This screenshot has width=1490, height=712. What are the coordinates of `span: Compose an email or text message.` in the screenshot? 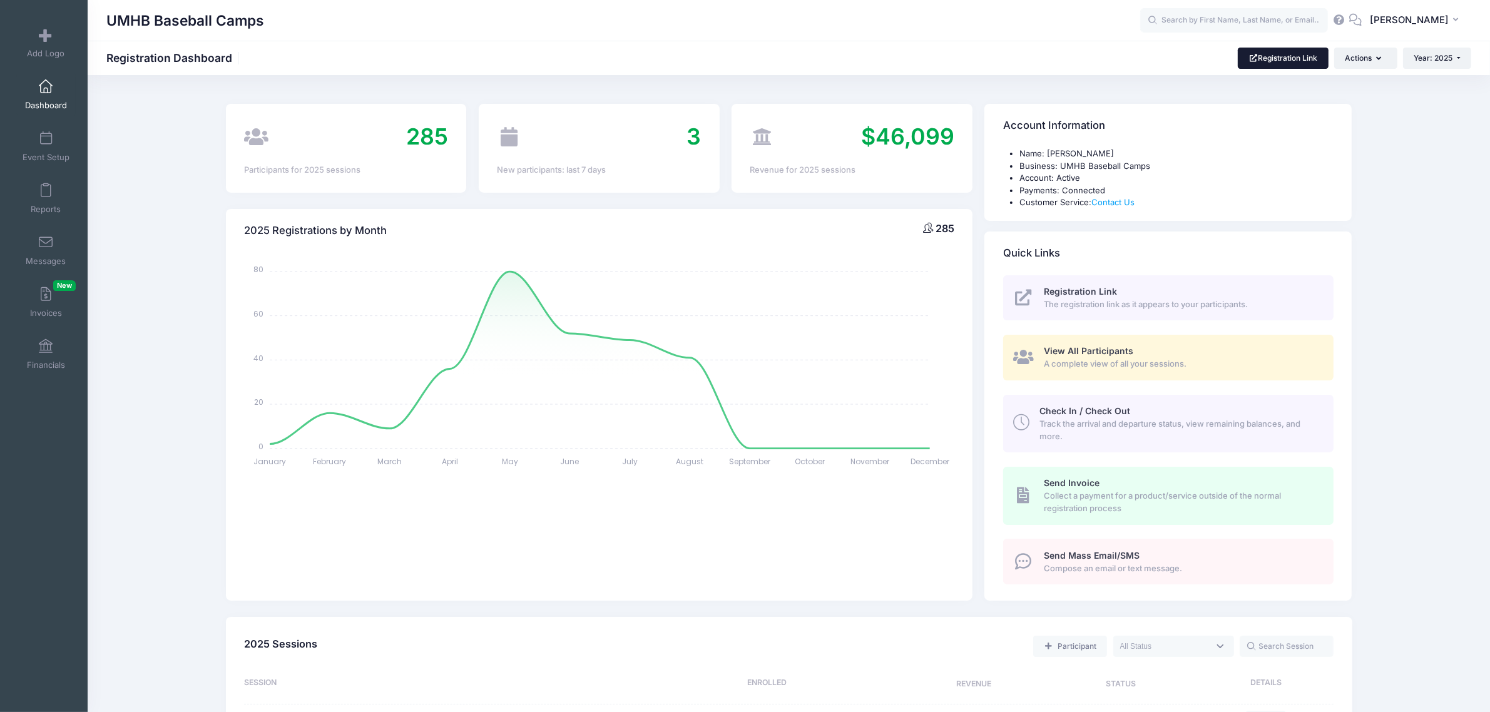 It's located at (1182, 569).